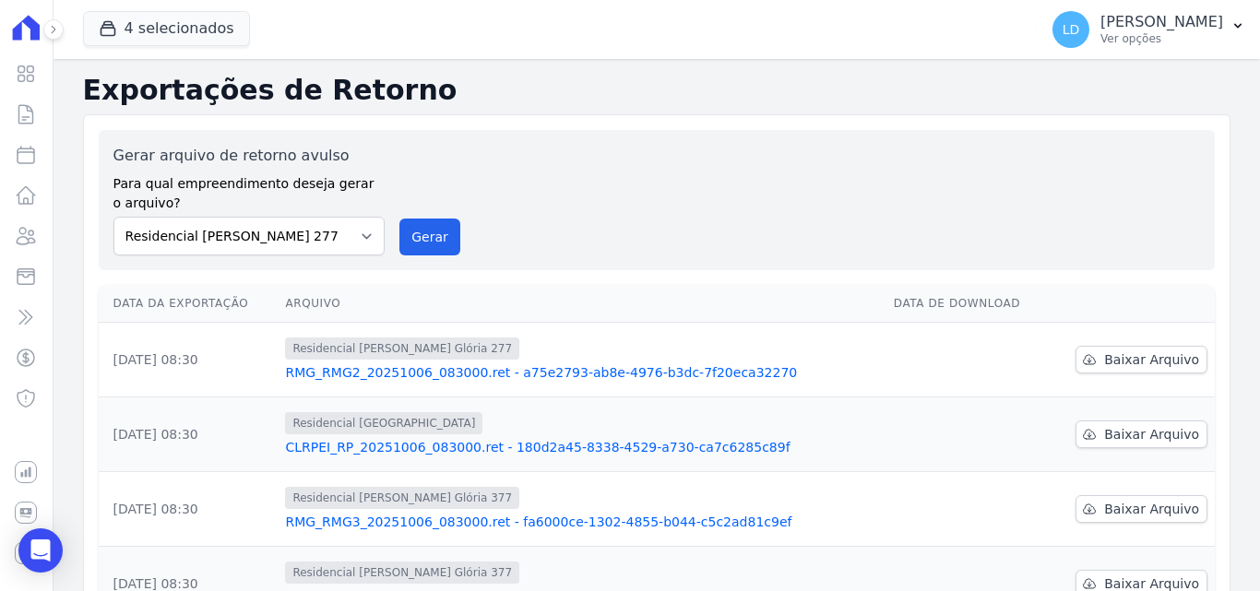 This screenshot has height=591, width=1260. I want to click on a: CLRPEI_RP_20251006_083000.ret - 180d2a45-8338-4529-a730-ca7c6285c89f, so click(581, 447).